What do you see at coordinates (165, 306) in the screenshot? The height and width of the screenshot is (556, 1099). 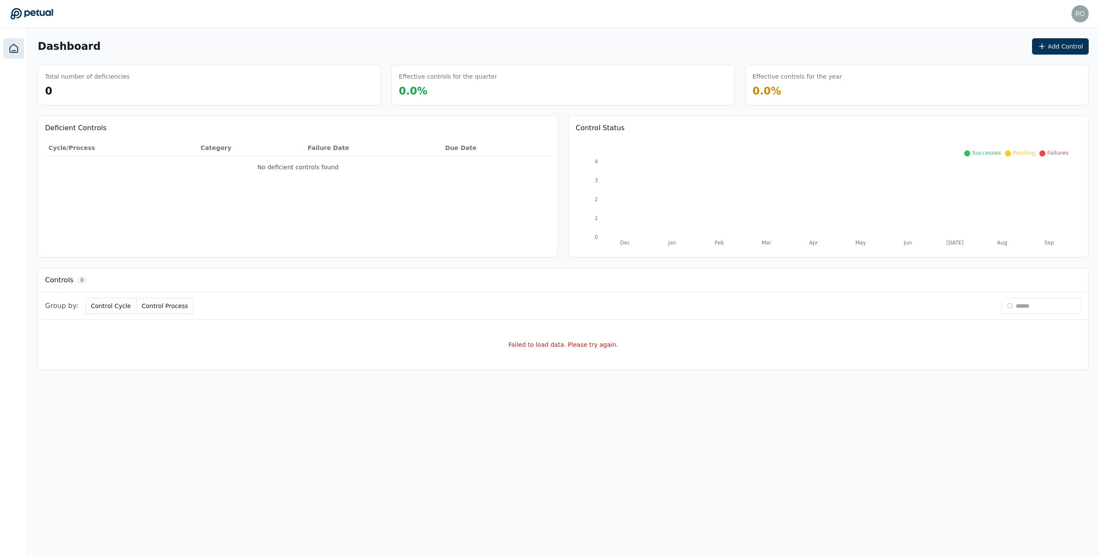 I see `button: Control Process` at bounding box center [165, 306].